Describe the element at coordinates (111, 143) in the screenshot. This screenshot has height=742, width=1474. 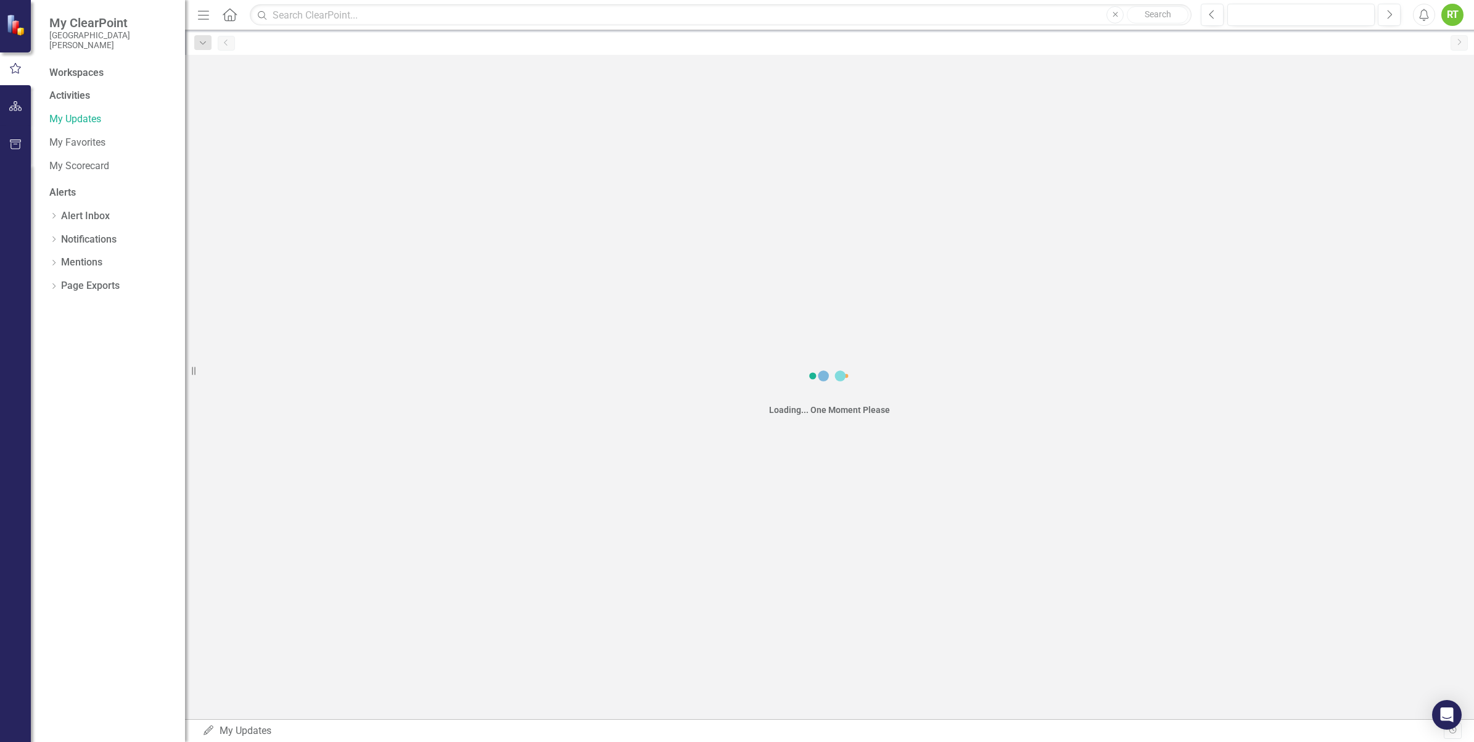
I see `a: My Favorites` at that location.